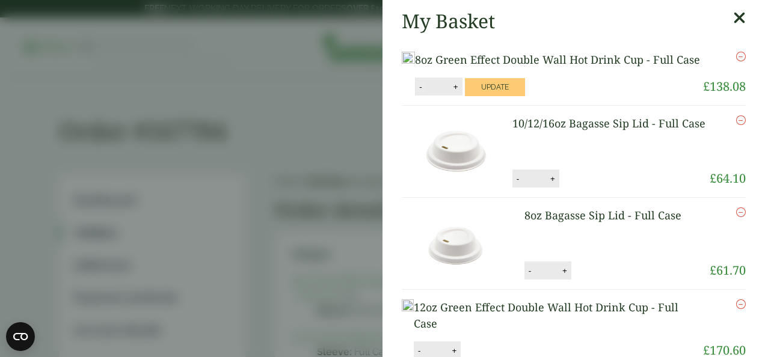  I want to click on a: 8oz Green Effect Double Wall Hot Drink Cup - Full Case, so click(557, 60).